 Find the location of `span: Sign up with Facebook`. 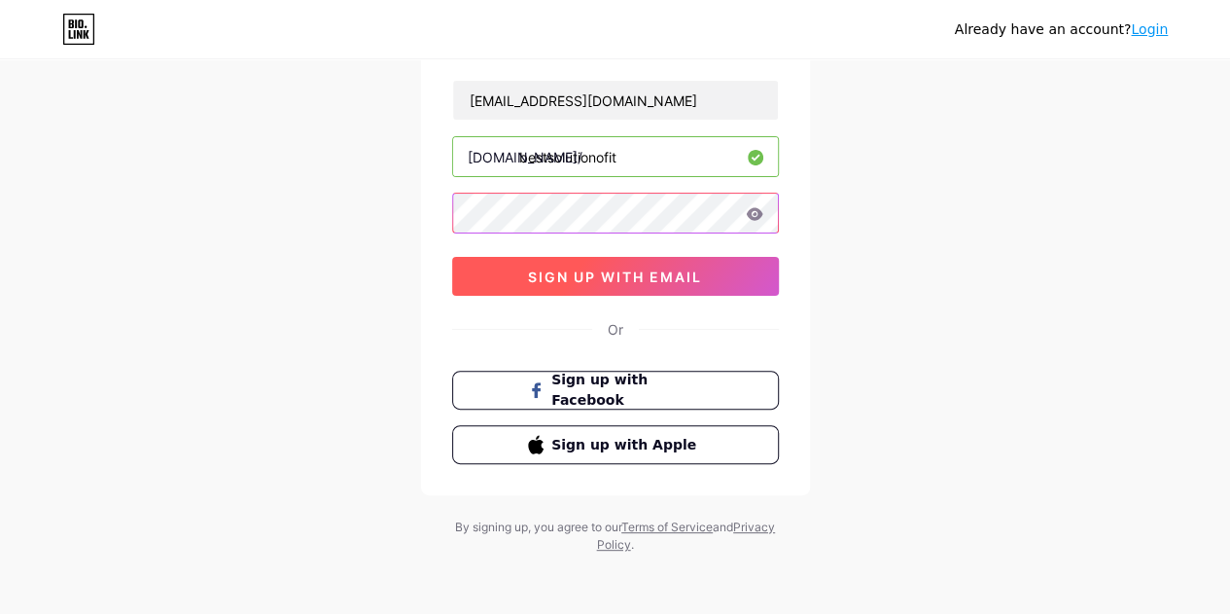

span: Sign up with Facebook is located at coordinates (626, 390).